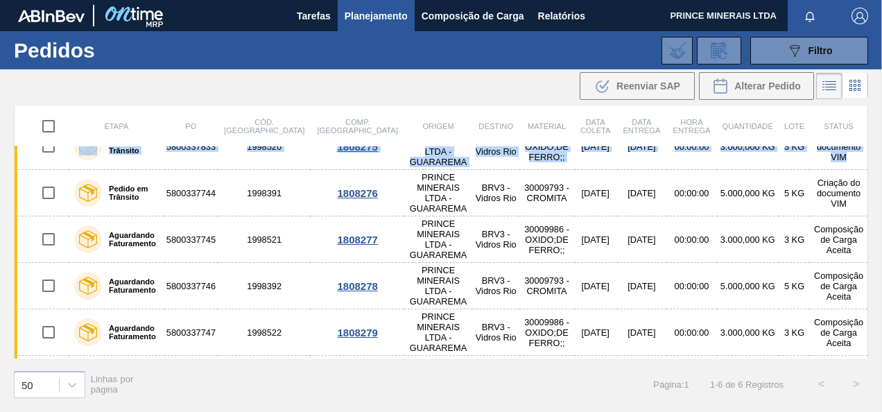 Image resolution: width=882 pixels, height=412 pixels. Describe the element at coordinates (264, 286) in the screenshot. I see `td: 1998392` at that location.